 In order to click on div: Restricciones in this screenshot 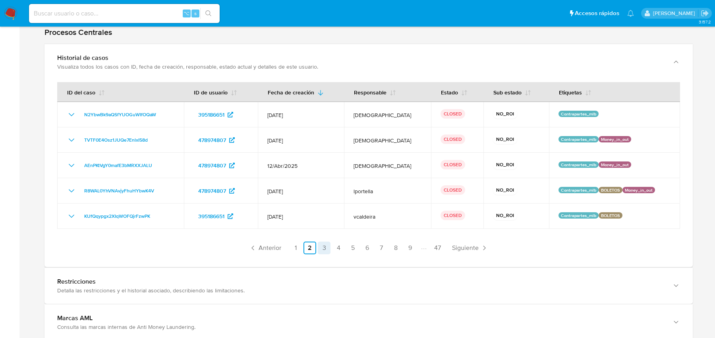, I will do `click(361, 282)`.